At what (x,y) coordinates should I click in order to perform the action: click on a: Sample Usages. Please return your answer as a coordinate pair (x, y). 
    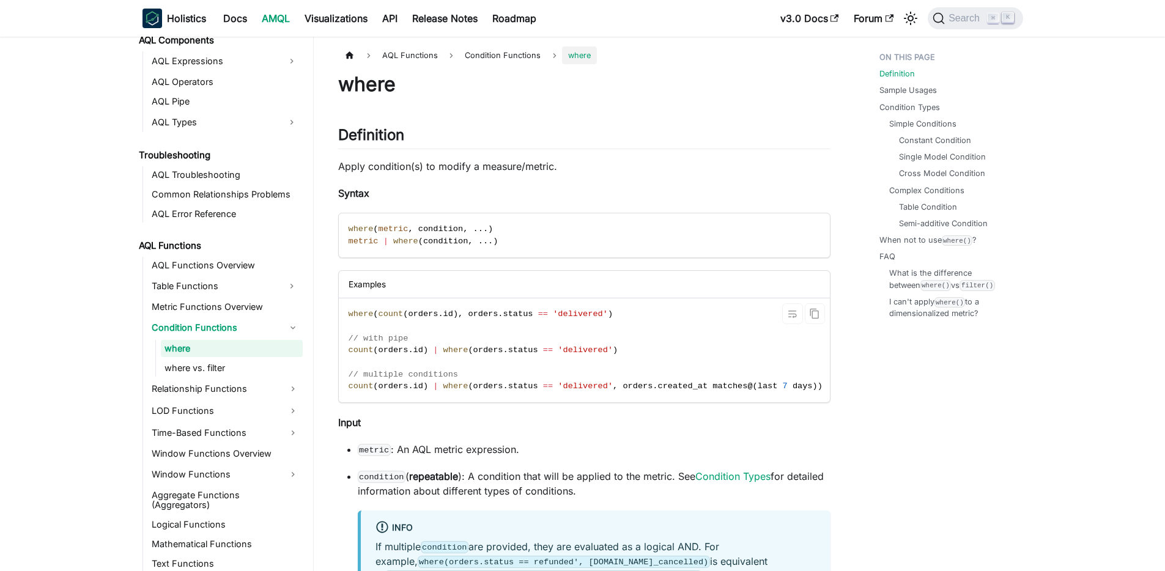
    Looking at the image, I should click on (908, 90).